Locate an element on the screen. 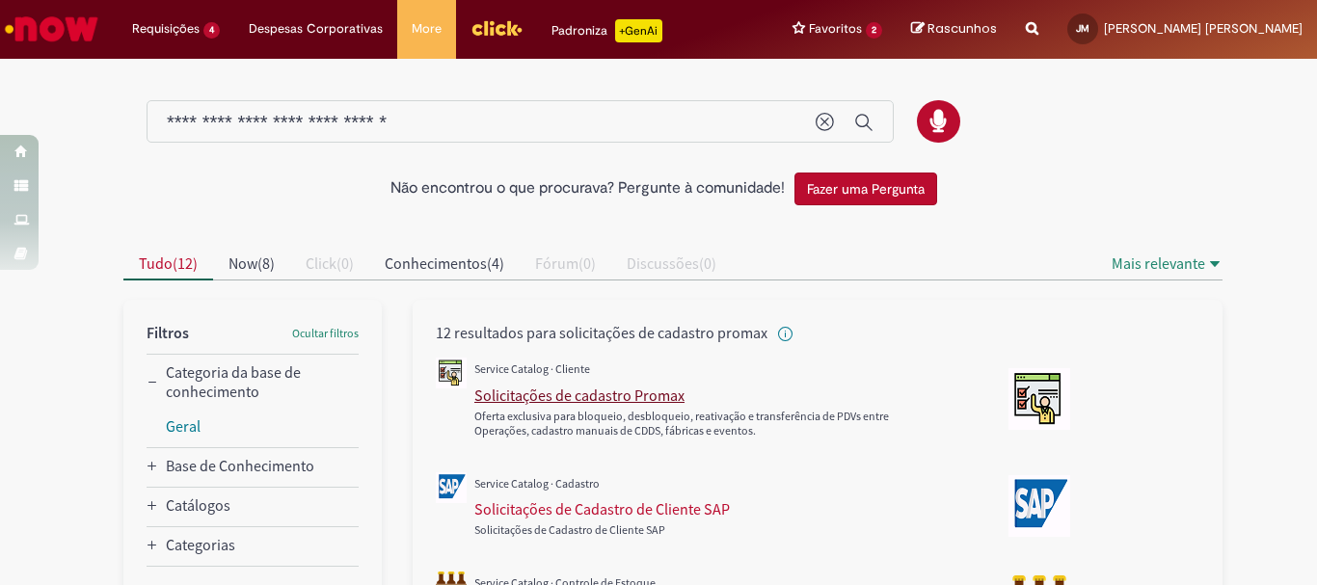  div: Padroniza is located at coordinates (606, 31).